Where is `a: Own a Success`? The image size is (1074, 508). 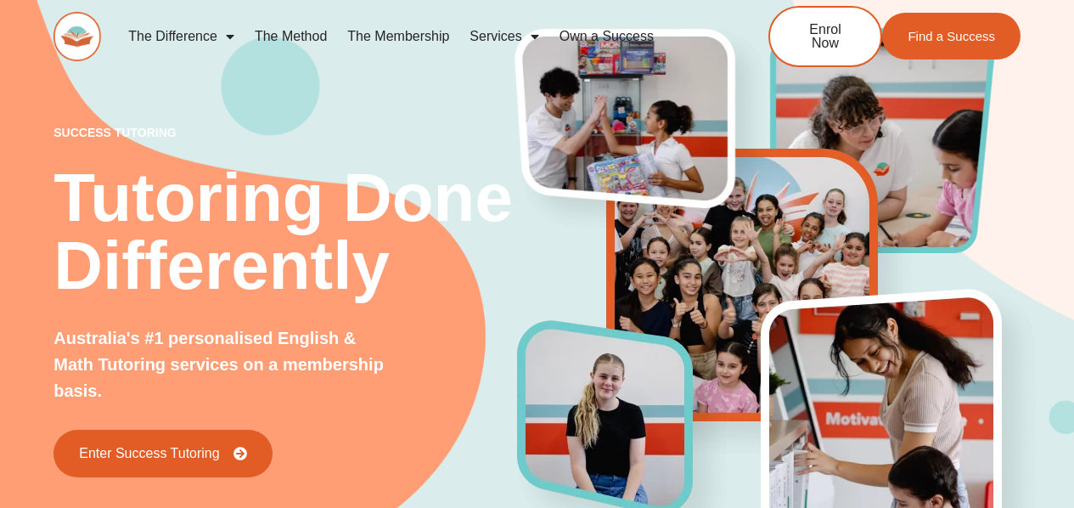 a: Own a Success is located at coordinates (606, 37).